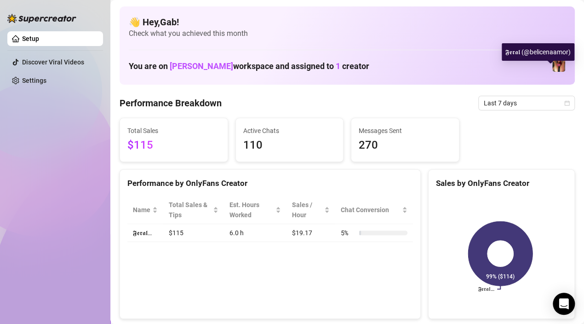  I want to click on text: 𝕱𝖊𝖗𝖆𝖑…, so click(486, 289).